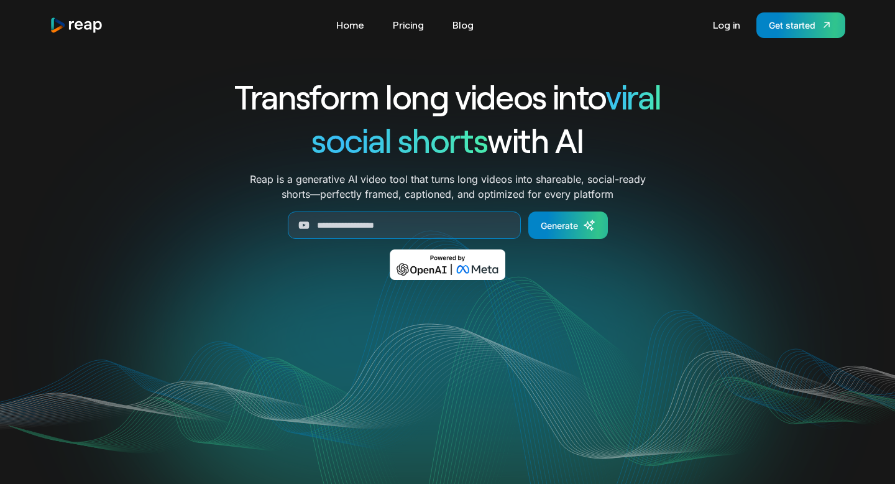 The image size is (895, 484). What do you see at coordinates (568, 225) in the screenshot?
I see `a: Generate` at bounding box center [568, 225].